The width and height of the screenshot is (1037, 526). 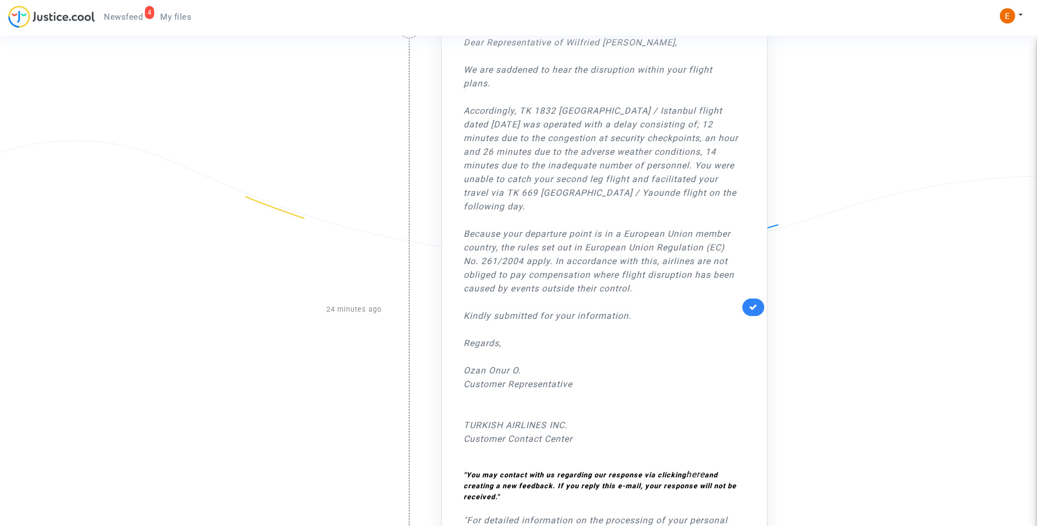 I want to click on a: here, so click(x=696, y=474).